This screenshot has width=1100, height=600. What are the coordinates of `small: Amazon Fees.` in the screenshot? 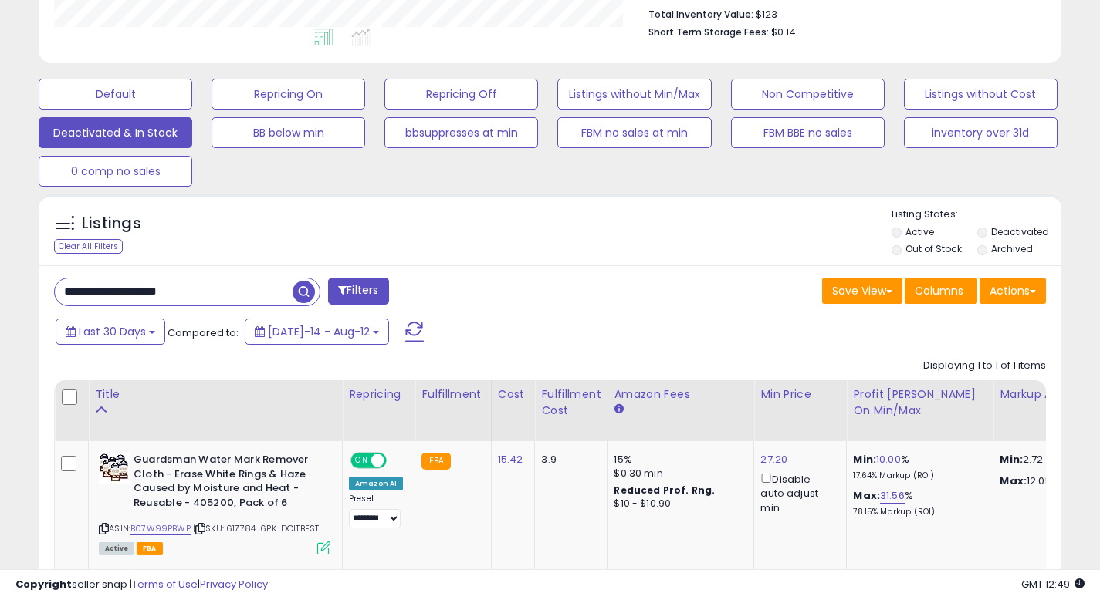 It's located at (618, 410).